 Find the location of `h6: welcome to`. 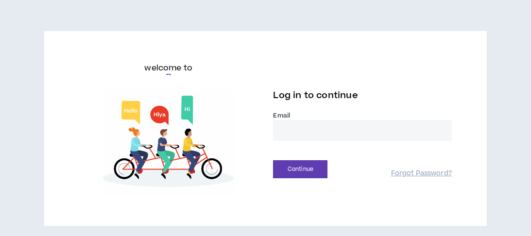

h6: welcome to is located at coordinates (168, 68).